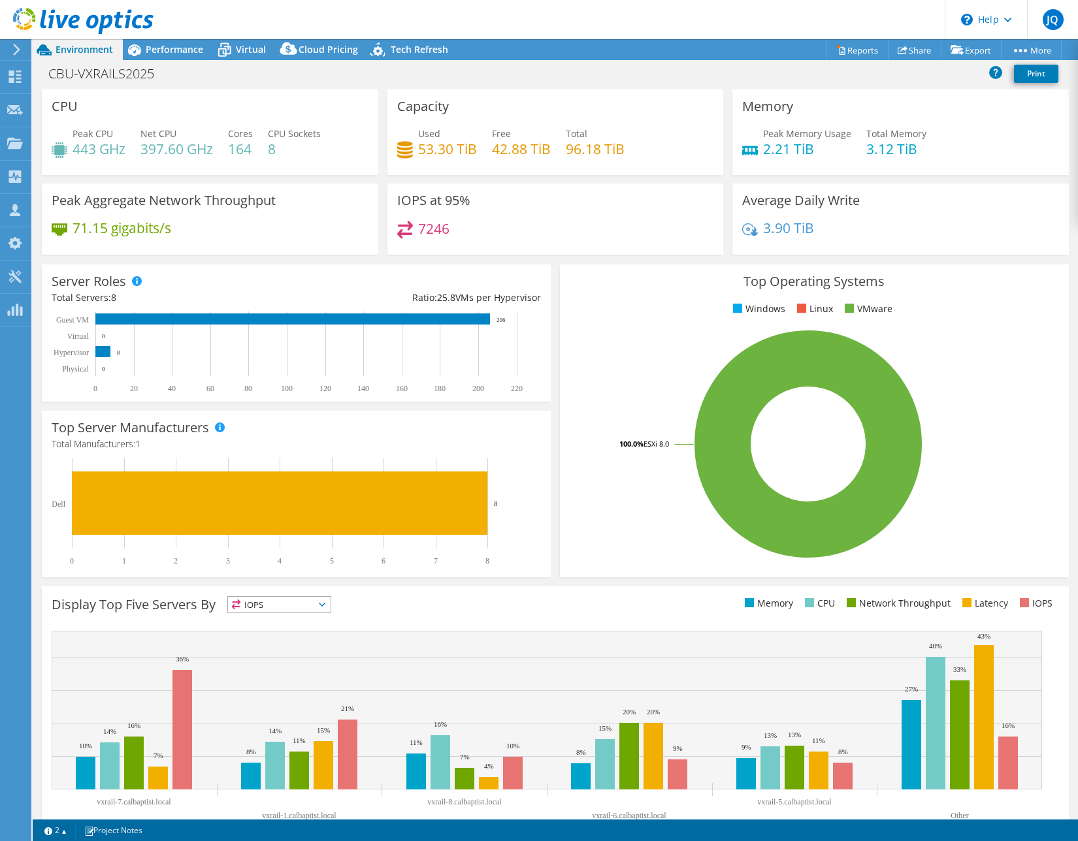 The image size is (1078, 841). I want to click on a: Export, so click(971, 50).